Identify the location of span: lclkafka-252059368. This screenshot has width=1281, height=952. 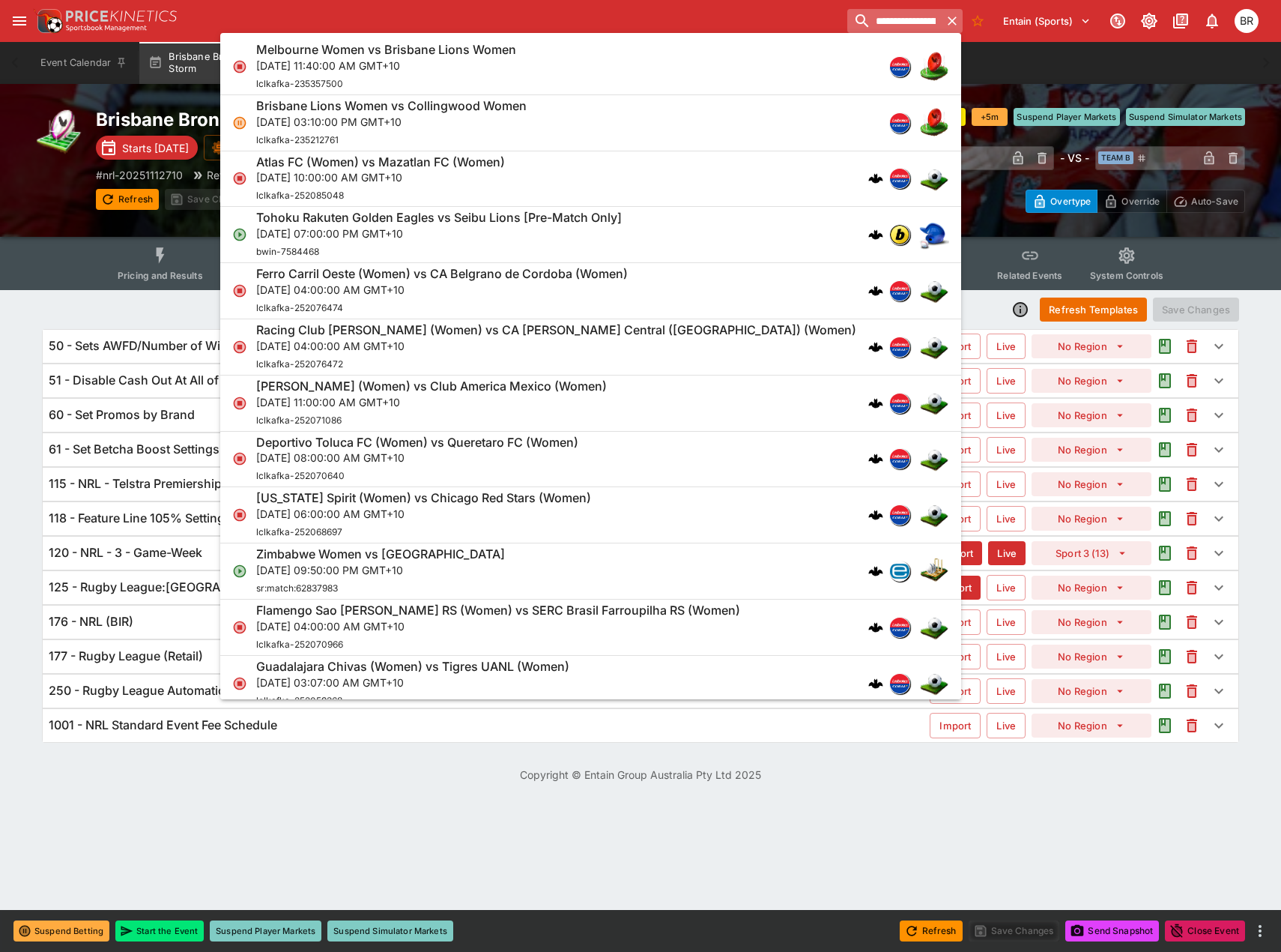
(299, 700).